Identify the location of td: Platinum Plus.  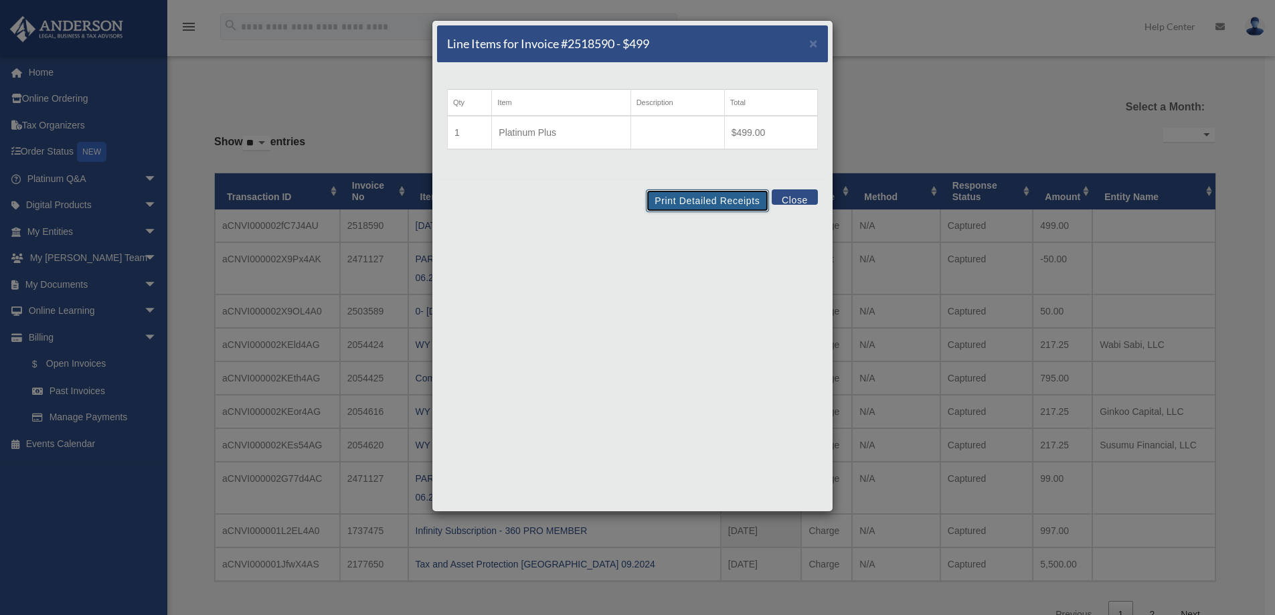
(561, 133).